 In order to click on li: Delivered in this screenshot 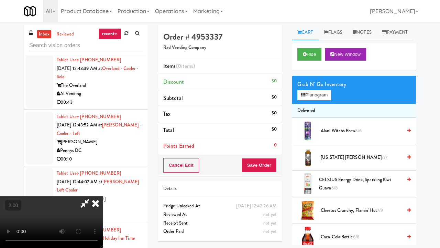, I will do `click(354, 111)`.